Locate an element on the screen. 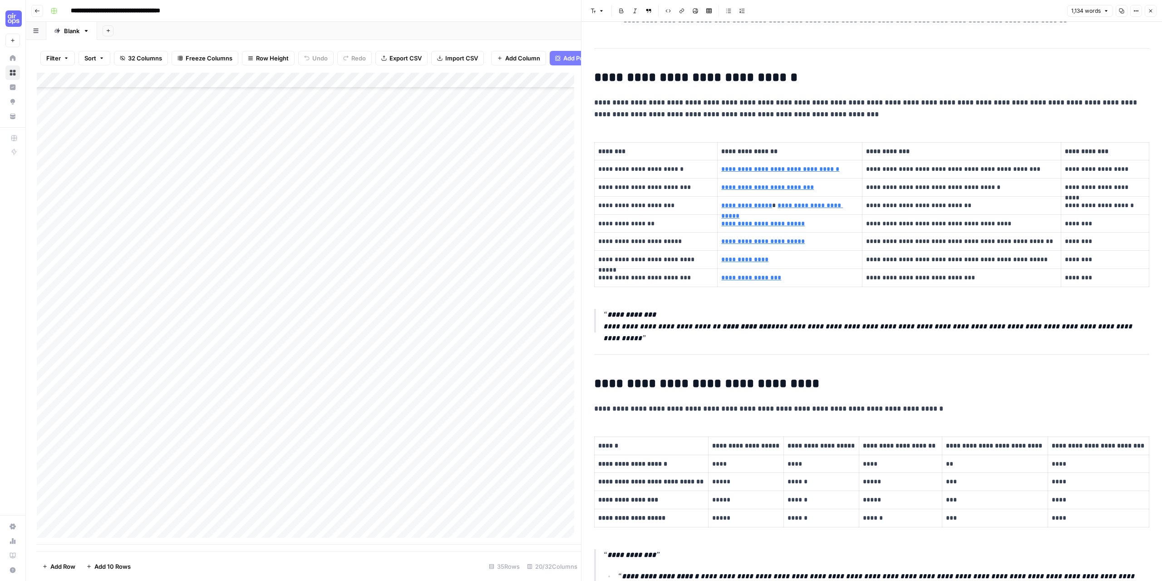  button: Workspace: Cohort 4 is located at coordinates (13, 19).